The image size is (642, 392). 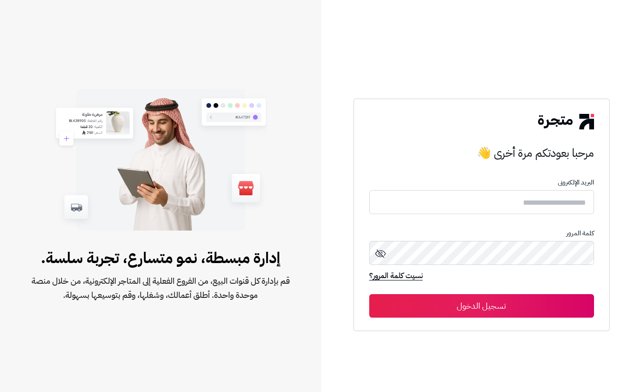 I want to click on img: logo-2.png, so click(x=566, y=121).